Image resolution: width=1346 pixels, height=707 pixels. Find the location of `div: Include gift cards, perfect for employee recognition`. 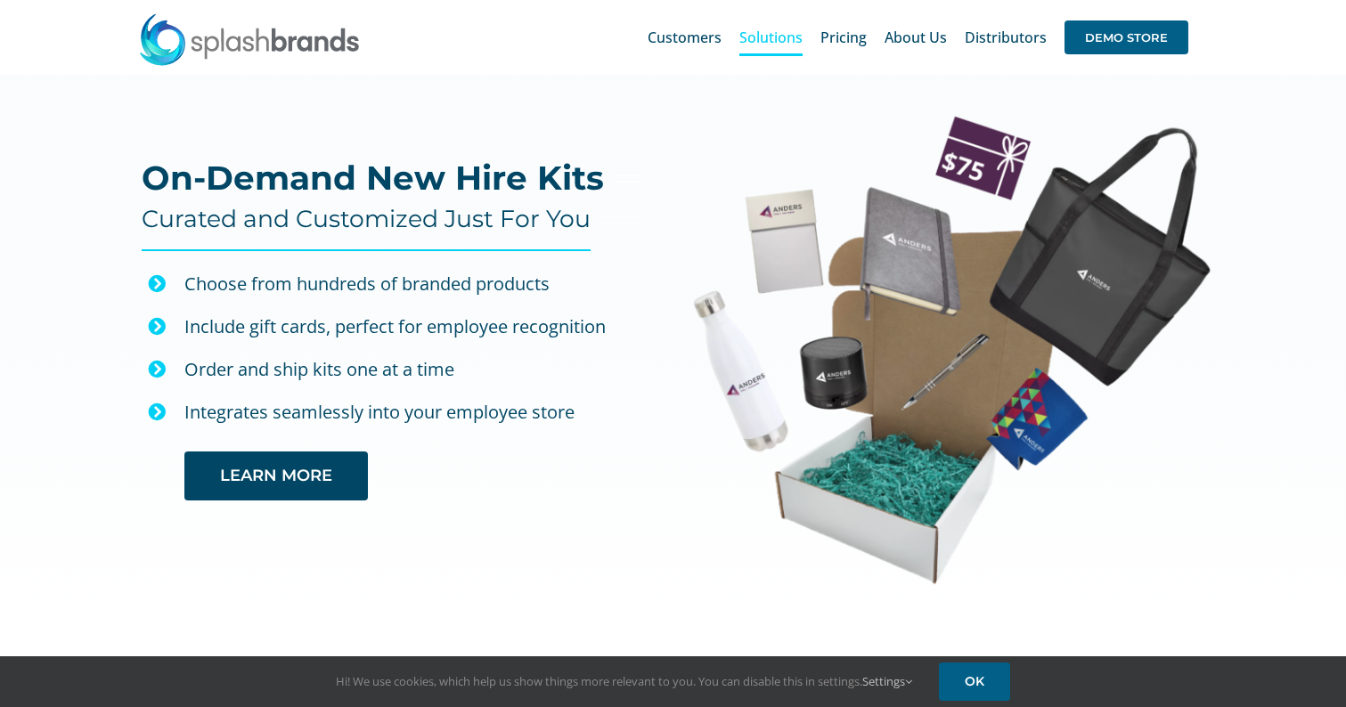

div: Include gift cards, perfect for employee recognition is located at coordinates (413, 327).